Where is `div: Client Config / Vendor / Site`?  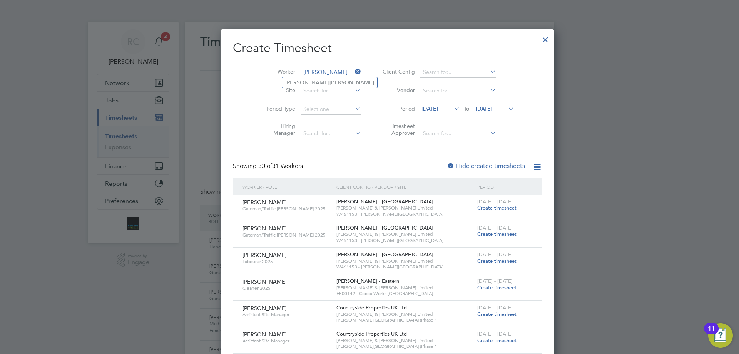
div: Client Config / Vendor / Site is located at coordinates (405, 187).